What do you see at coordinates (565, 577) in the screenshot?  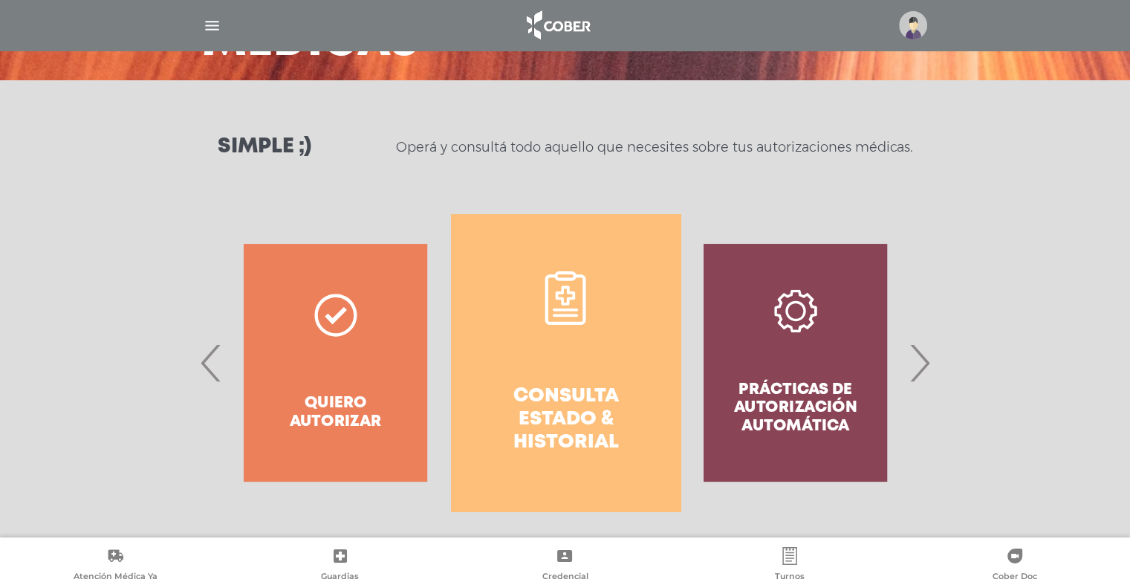 I see `span: Credencial` at bounding box center [565, 577].